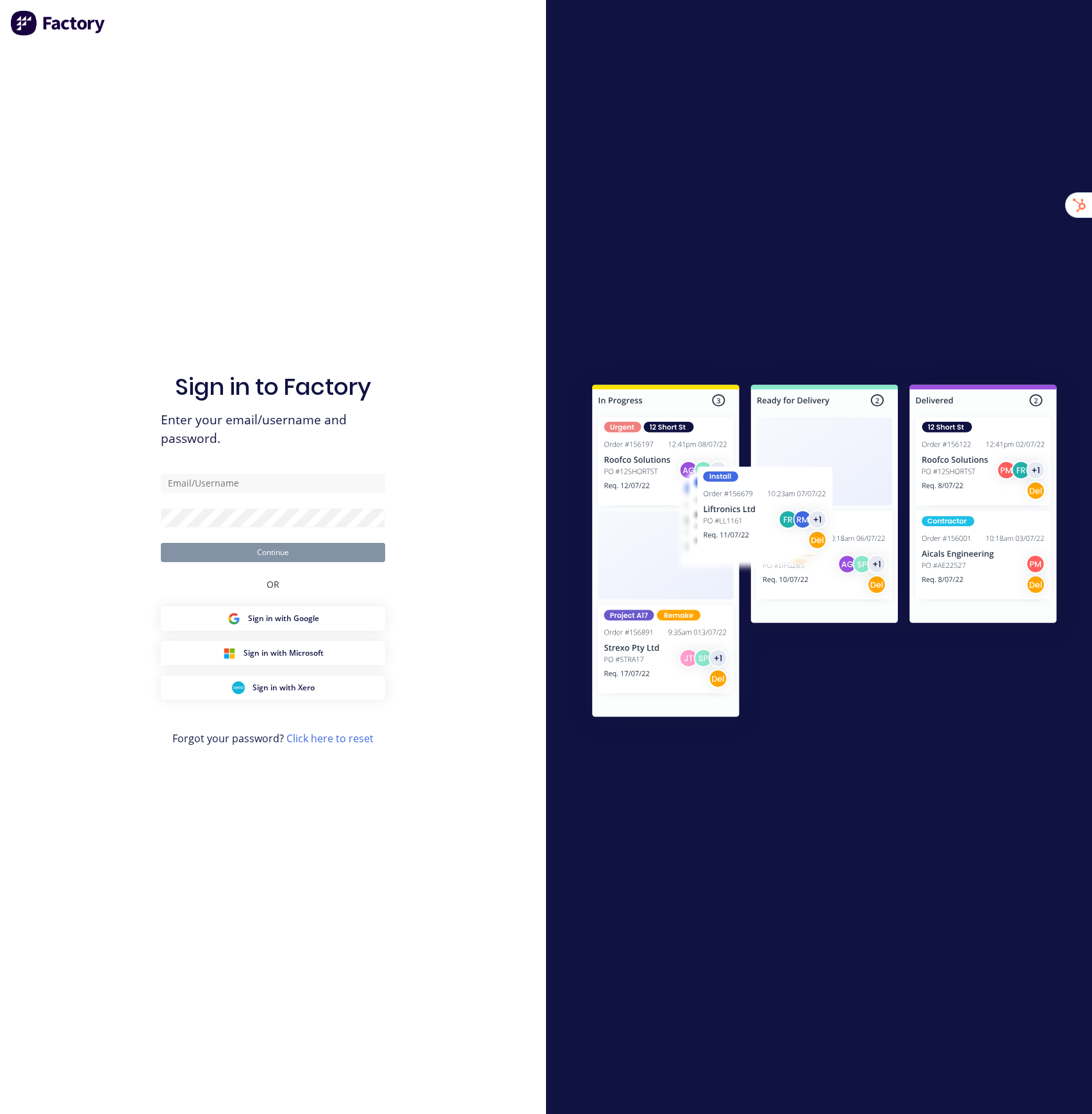 This screenshot has height=1114, width=1092. I want to click on img: Microsoft Sign in, so click(230, 653).